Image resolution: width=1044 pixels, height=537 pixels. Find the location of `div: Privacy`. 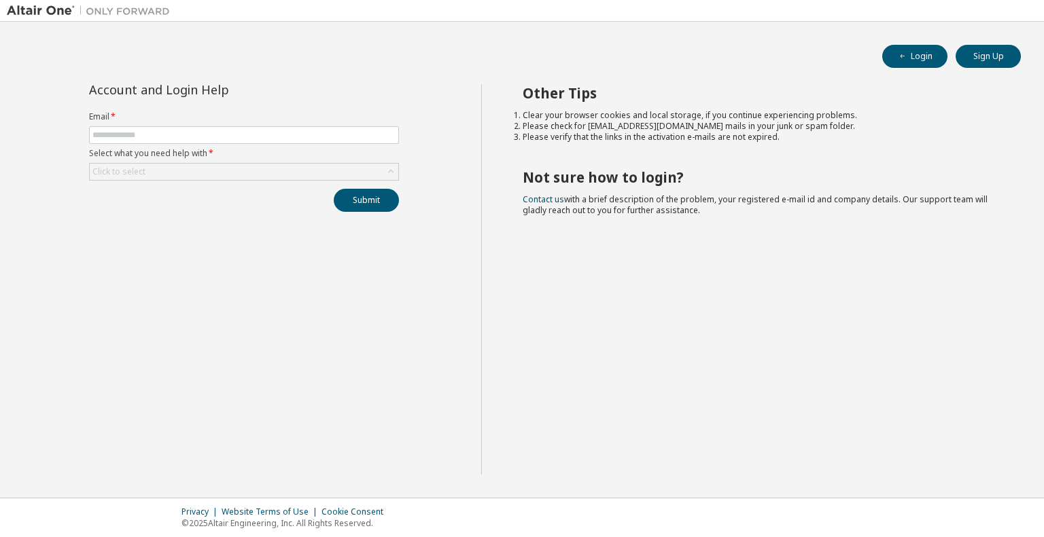

div: Privacy is located at coordinates (201, 512).